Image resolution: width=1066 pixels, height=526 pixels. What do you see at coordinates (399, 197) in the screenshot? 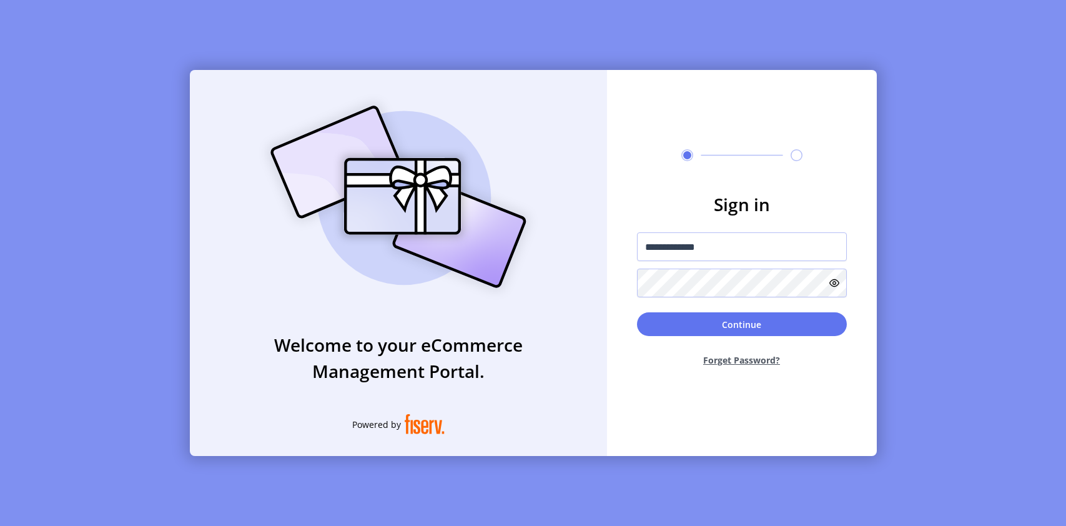
I see `img: card_Illustration.svg` at bounding box center [399, 197].